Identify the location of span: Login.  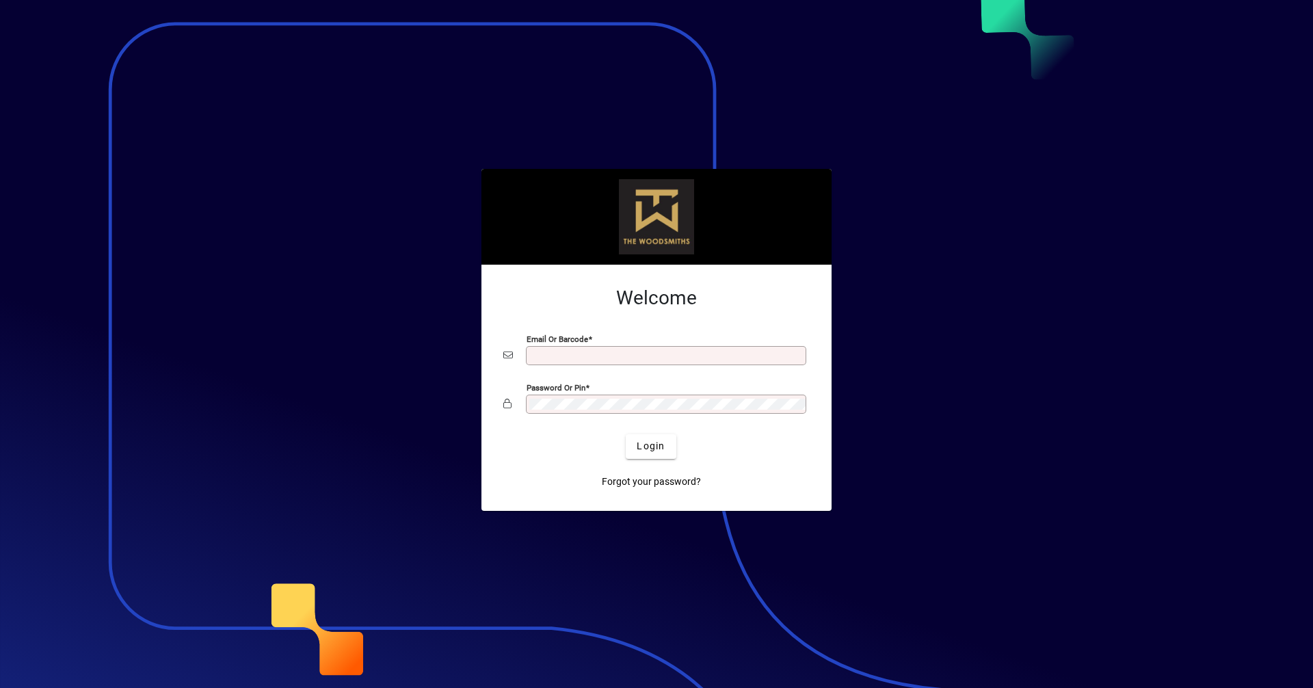
(651, 446).